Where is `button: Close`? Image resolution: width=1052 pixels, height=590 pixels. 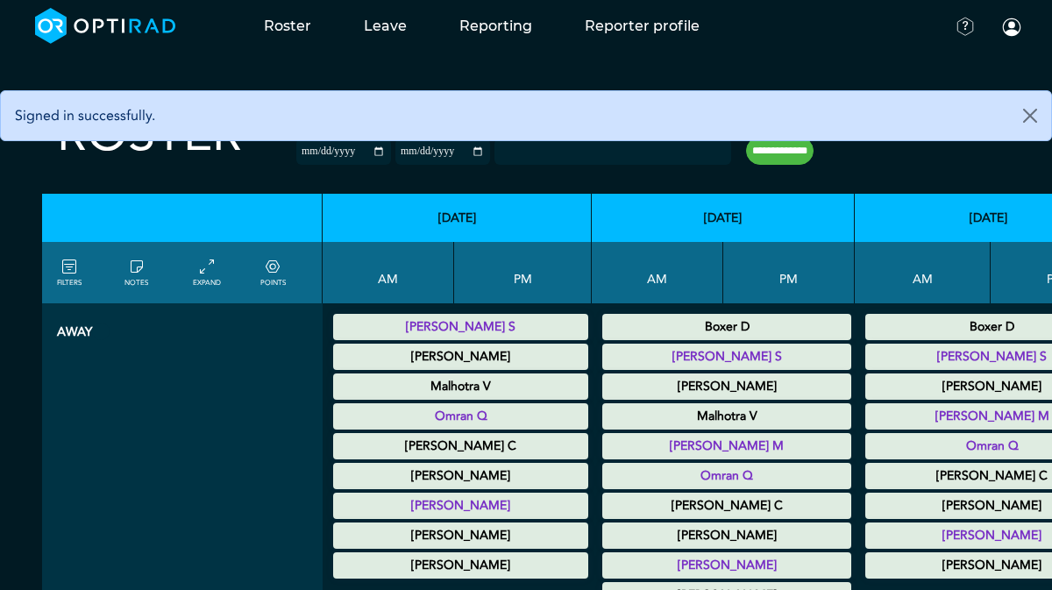
button: Close is located at coordinates (1030, 116).